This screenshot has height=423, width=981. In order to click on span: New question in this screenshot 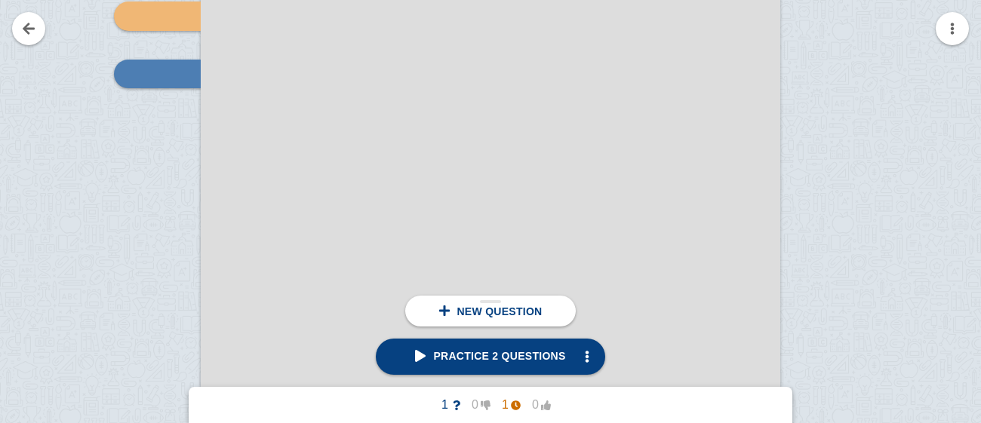, I will do `click(499, 312)`.